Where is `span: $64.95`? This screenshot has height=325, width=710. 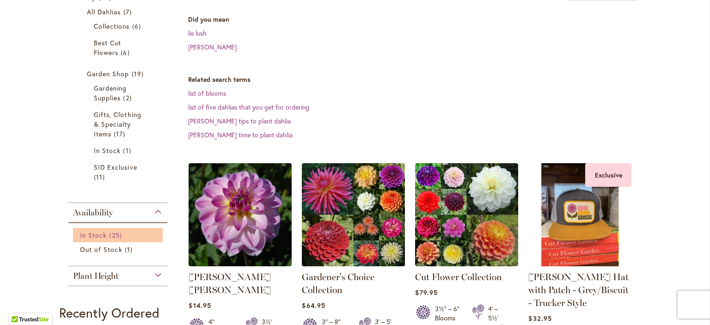 span: $64.95 is located at coordinates (313, 305).